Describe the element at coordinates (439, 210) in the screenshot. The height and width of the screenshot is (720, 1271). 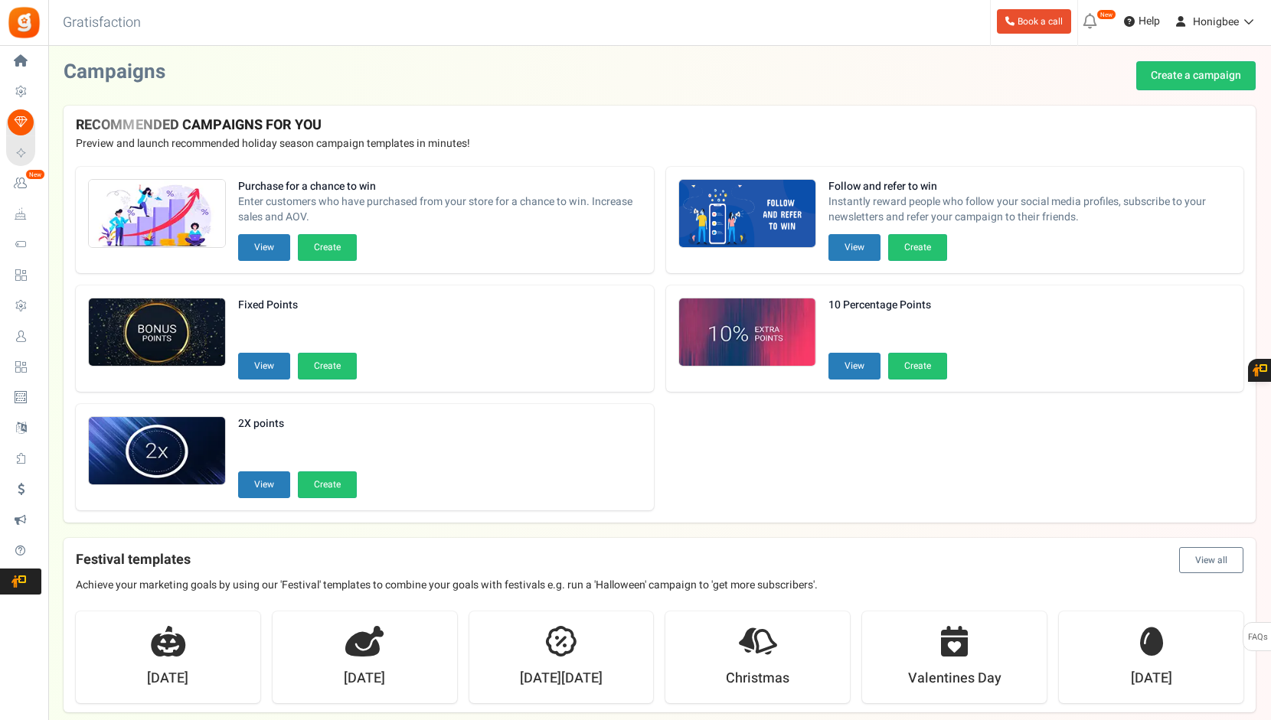
I see `span: Enter customers who have purchased from your store for a chance to win. Increase sales and AOV.` at that location.